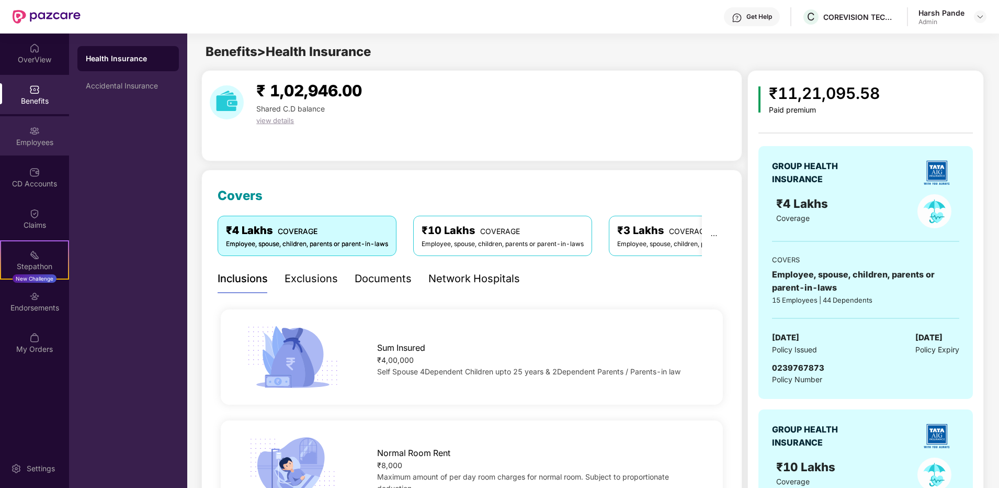  What do you see at coordinates (797, 379) in the screenshot?
I see `span: Policy Number` at bounding box center [797, 379].